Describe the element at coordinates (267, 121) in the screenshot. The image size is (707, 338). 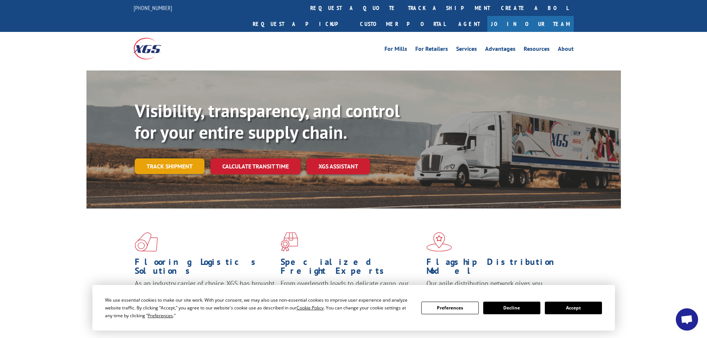
I see `b: Visibility, transparency, and control for your entire supply chain.` at that location.